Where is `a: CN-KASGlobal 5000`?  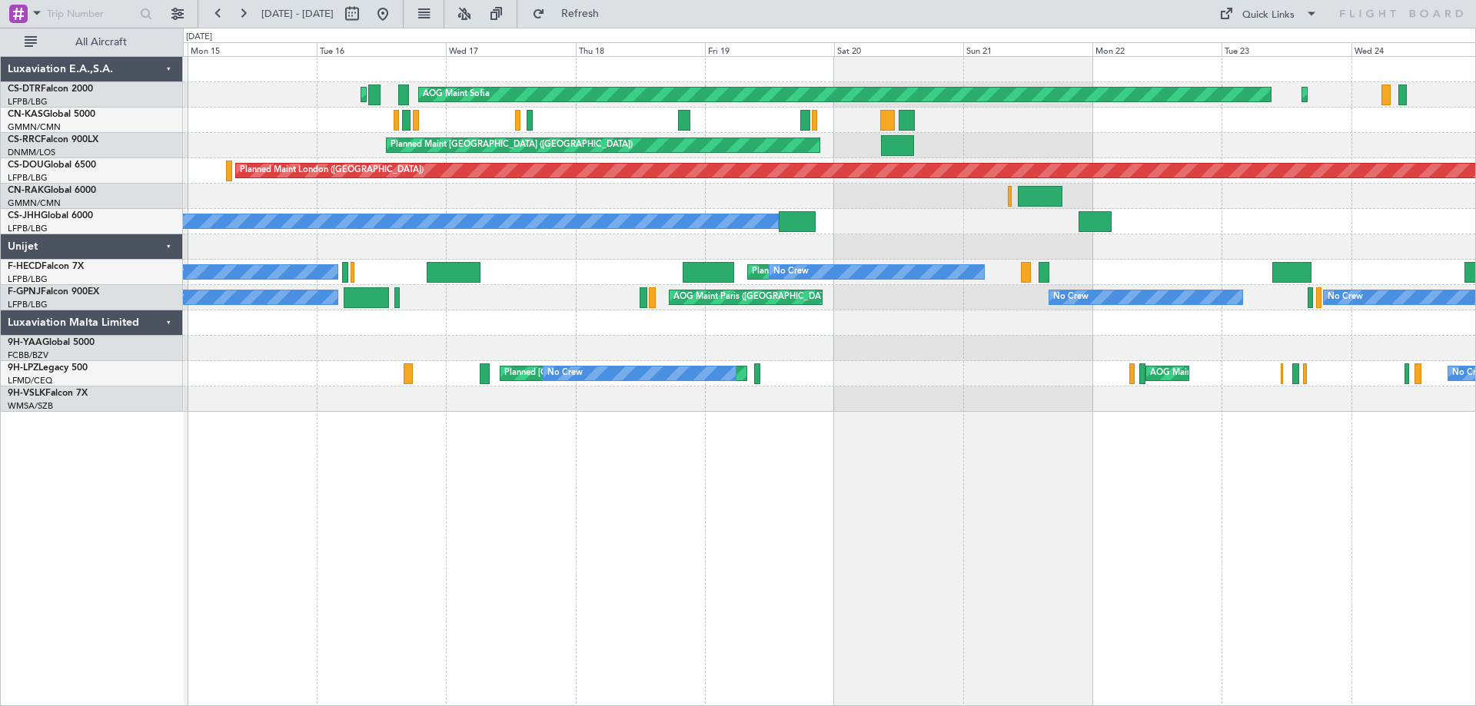 a: CN-KASGlobal 5000 is located at coordinates (51, 115).